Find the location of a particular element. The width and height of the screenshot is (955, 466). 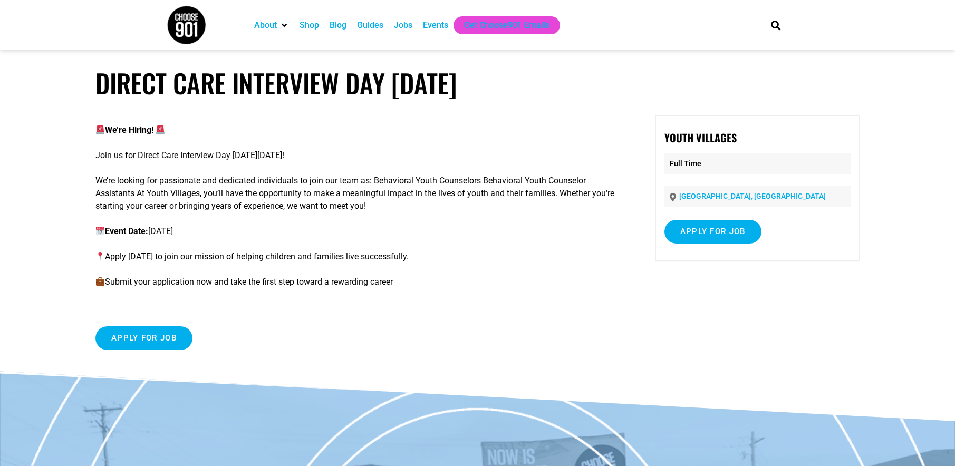

div: Blog is located at coordinates (338, 25).